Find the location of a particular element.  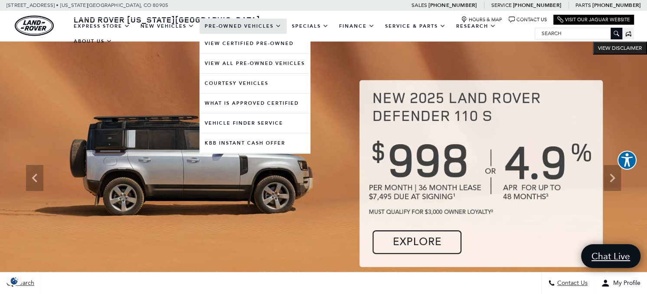

a: Contact Us is located at coordinates (527, 20).